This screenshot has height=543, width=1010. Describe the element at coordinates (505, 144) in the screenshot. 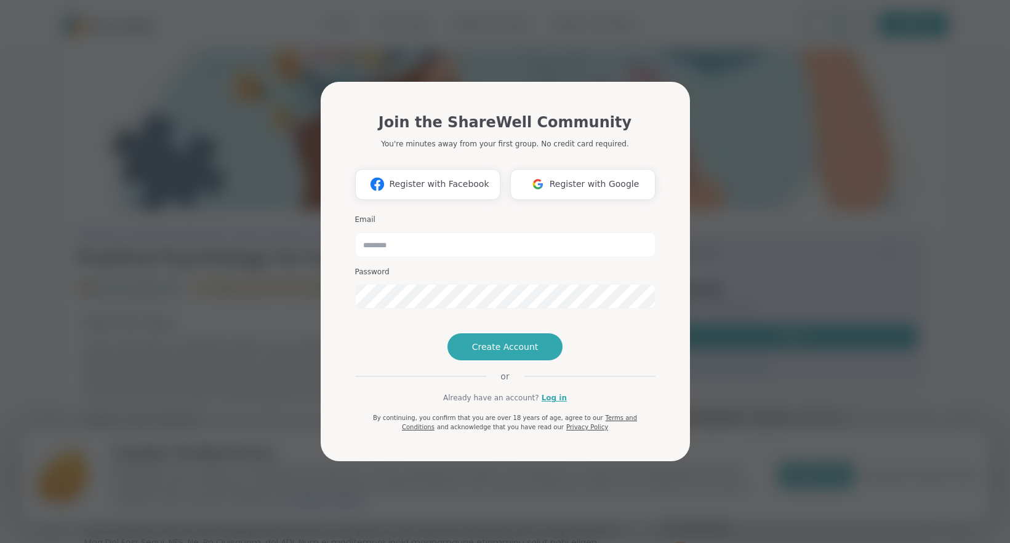

I see `p: You're minutes away from your first group. No credit card required.` at that location.